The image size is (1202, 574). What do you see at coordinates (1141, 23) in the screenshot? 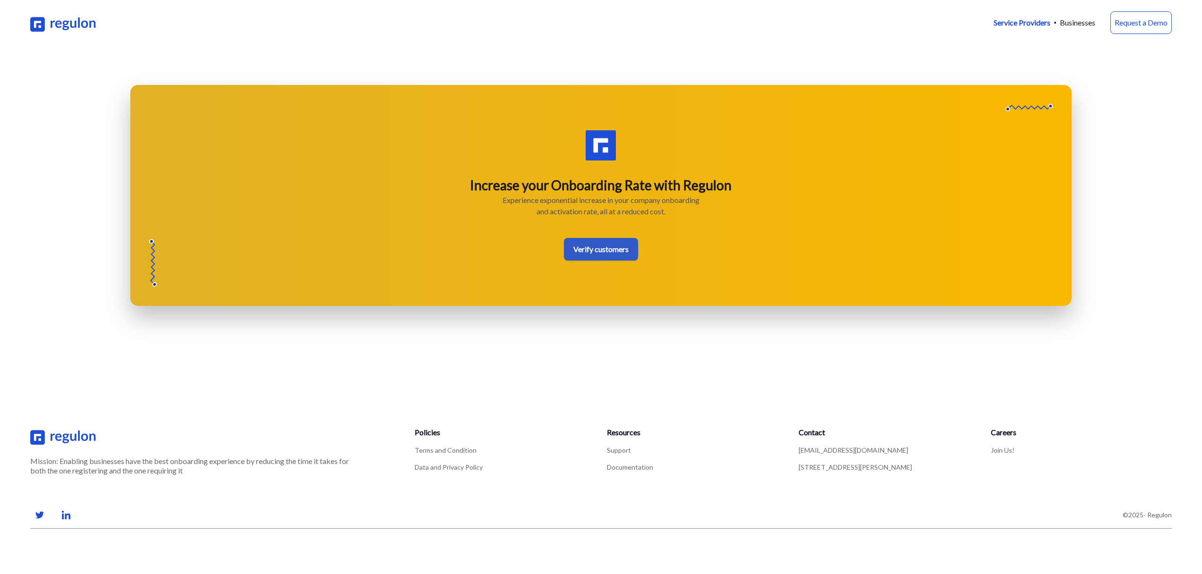
I see `a: Request a Demo` at bounding box center [1141, 23].